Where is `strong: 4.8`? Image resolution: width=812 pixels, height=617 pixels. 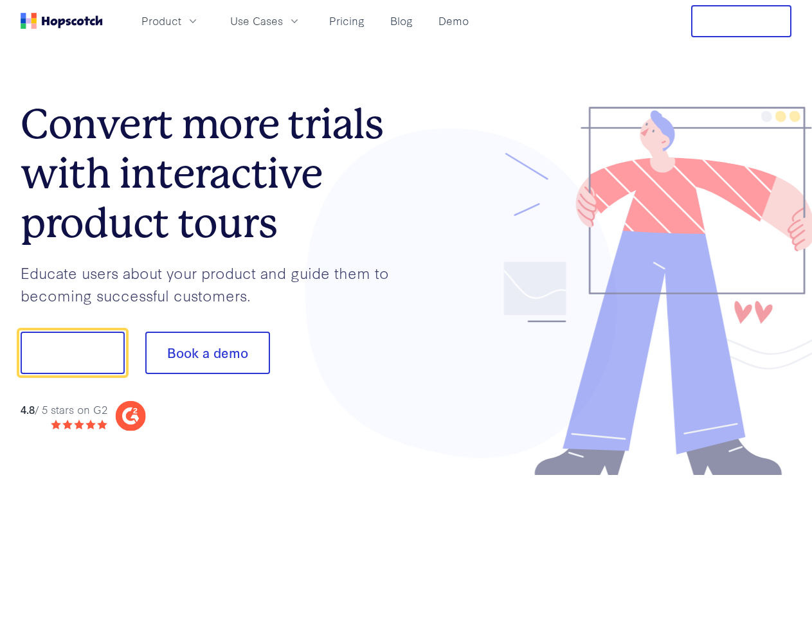
strong: 4.8 is located at coordinates (28, 408).